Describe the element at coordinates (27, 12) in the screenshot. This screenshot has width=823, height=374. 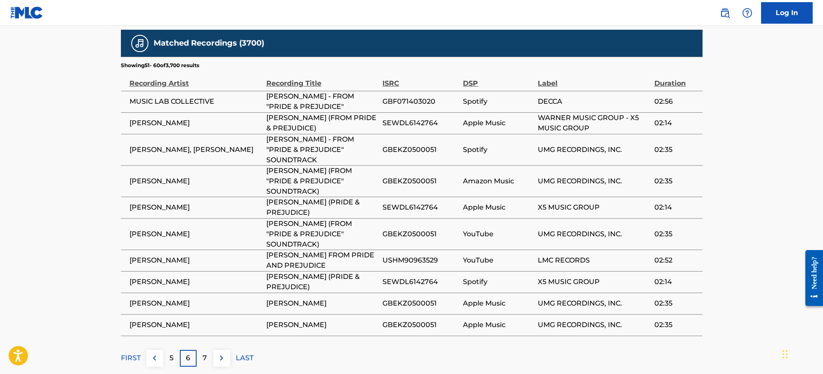
I see `img: MLC Logo` at that location.